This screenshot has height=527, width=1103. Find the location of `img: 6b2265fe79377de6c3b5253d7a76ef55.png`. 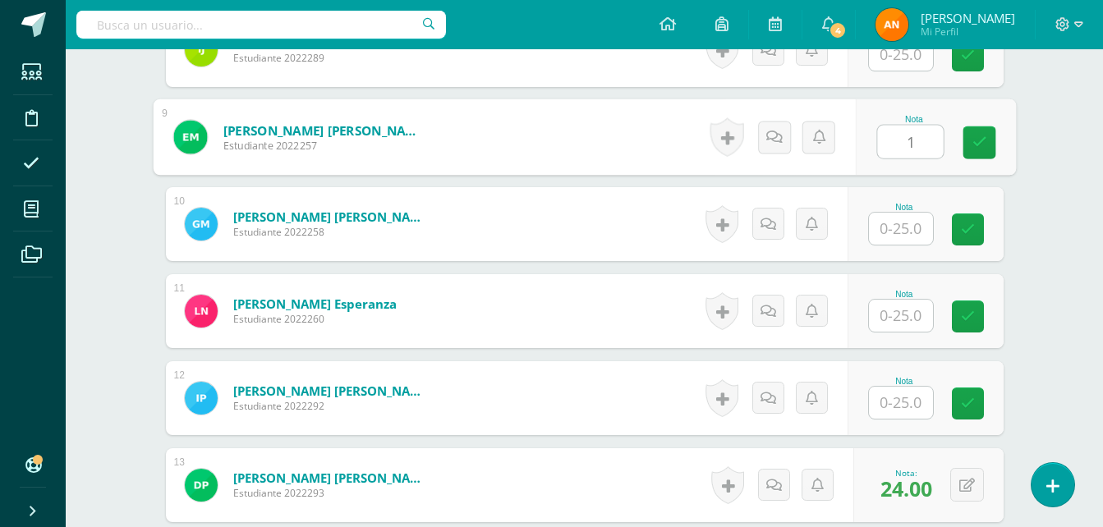

img: 6b2265fe79377de6c3b5253d7a76ef55.png is located at coordinates (190, 136).